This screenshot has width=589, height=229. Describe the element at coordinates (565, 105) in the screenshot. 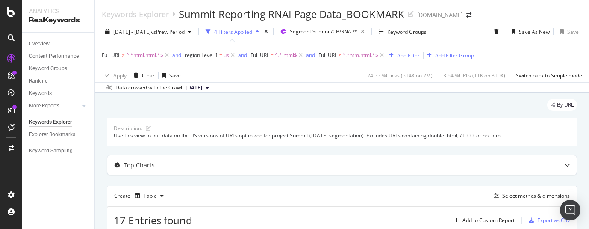

I see `span: By URL` at that location.